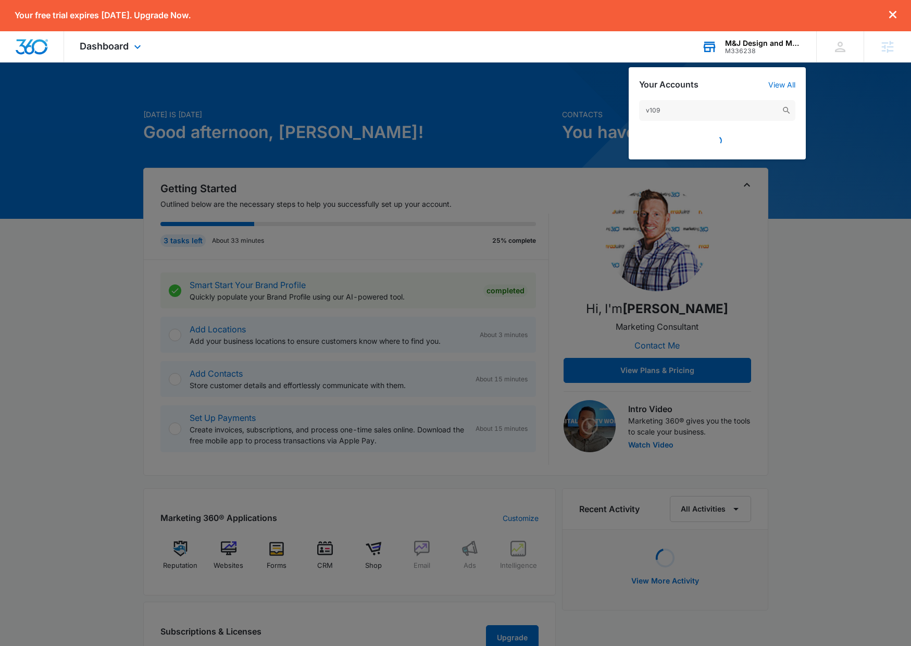 Image resolution: width=911 pixels, height=646 pixels. What do you see at coordinates (782, 84) in the screenshot?
I see `a: View All` at bounding box center [782, 84].